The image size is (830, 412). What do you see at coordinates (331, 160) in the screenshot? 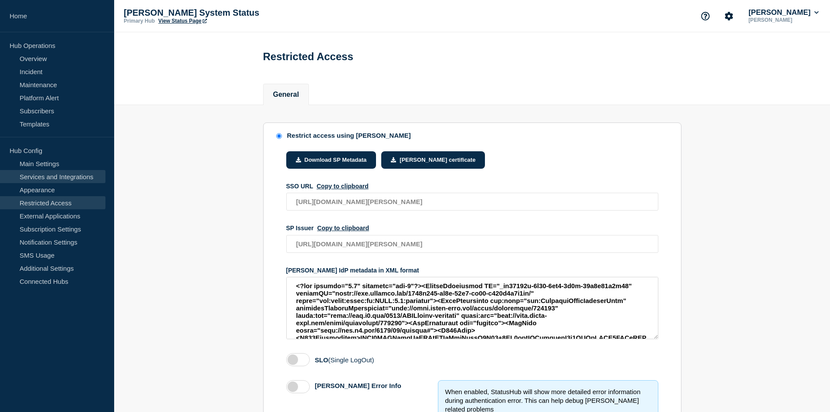
I see `button: Download SP Metadata` at bounding box center [331, 160].